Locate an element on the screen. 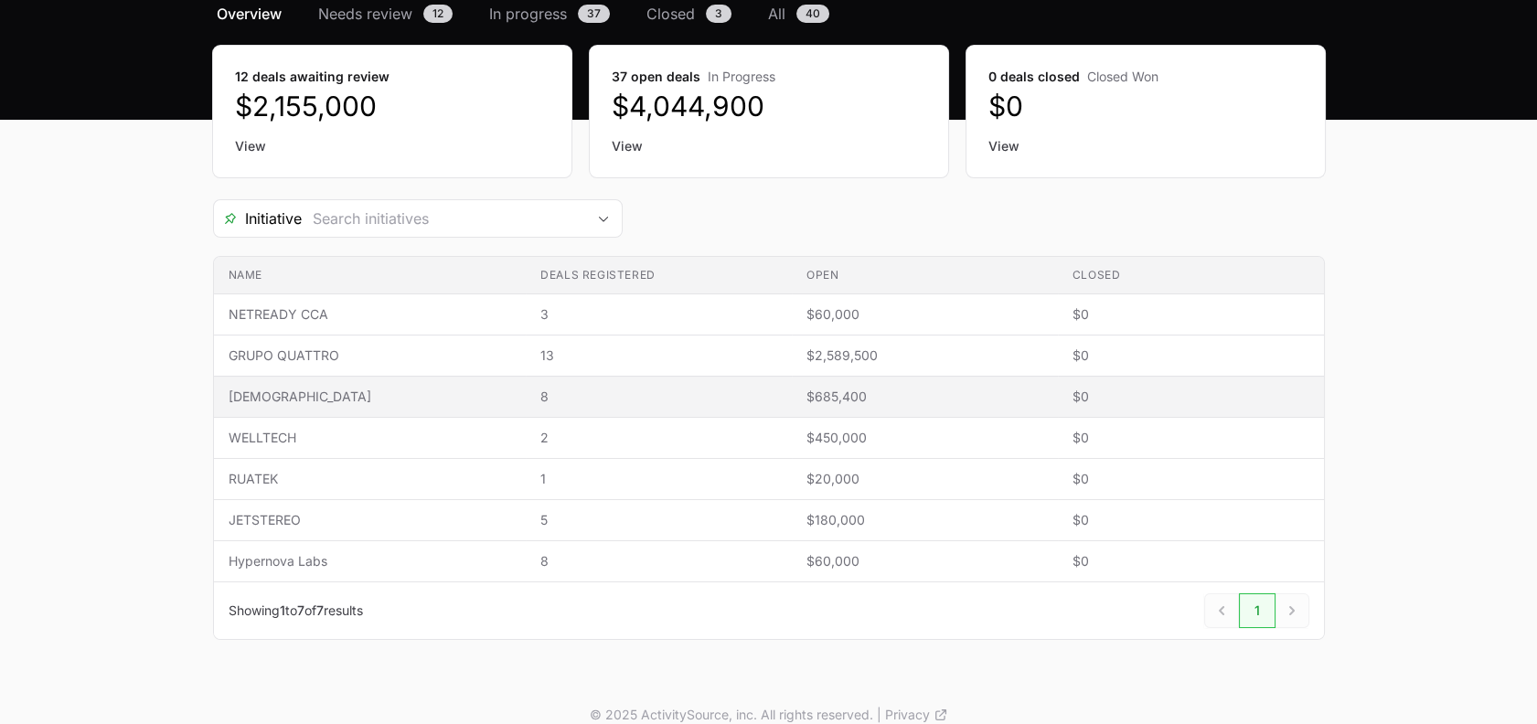  p: © 2025 ActivitySource, inc. All rights reserved. is located at coordinates (731, 715).